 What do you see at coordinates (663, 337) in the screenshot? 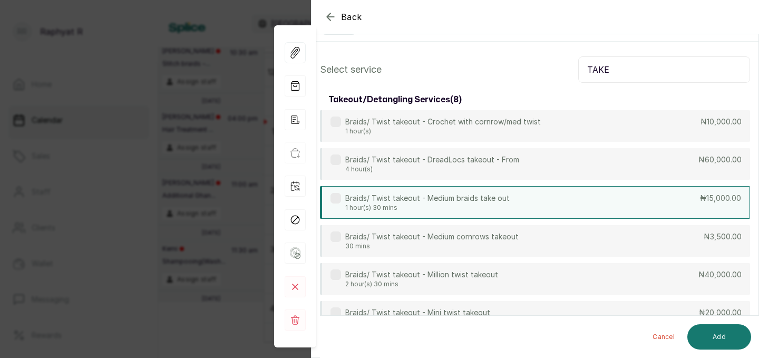
I see `button: Cancel` at bounding box center [663, 337].